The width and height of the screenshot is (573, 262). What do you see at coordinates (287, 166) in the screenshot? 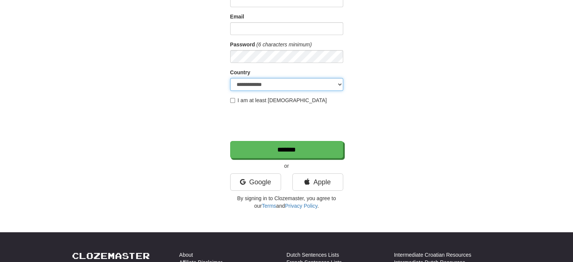
I see `p: or` at bounding box center [287, 166].